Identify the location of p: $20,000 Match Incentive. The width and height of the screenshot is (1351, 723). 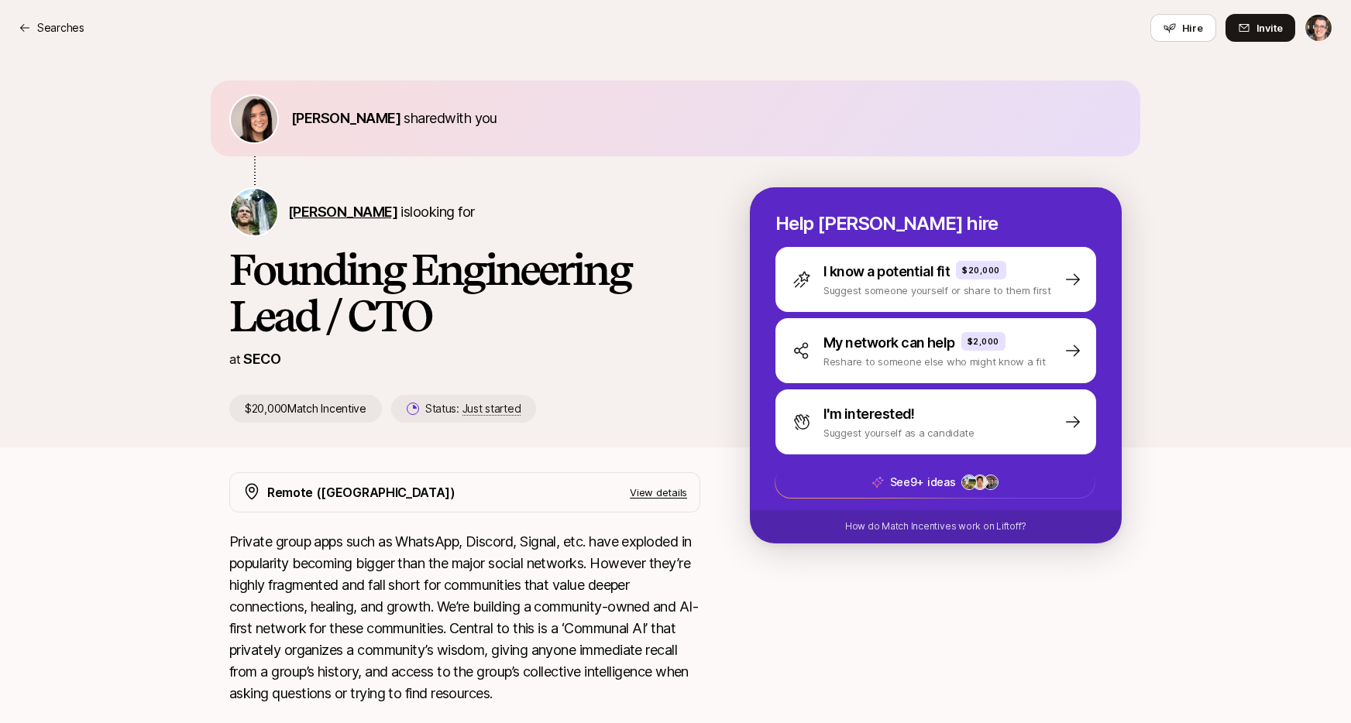
(305, 409).